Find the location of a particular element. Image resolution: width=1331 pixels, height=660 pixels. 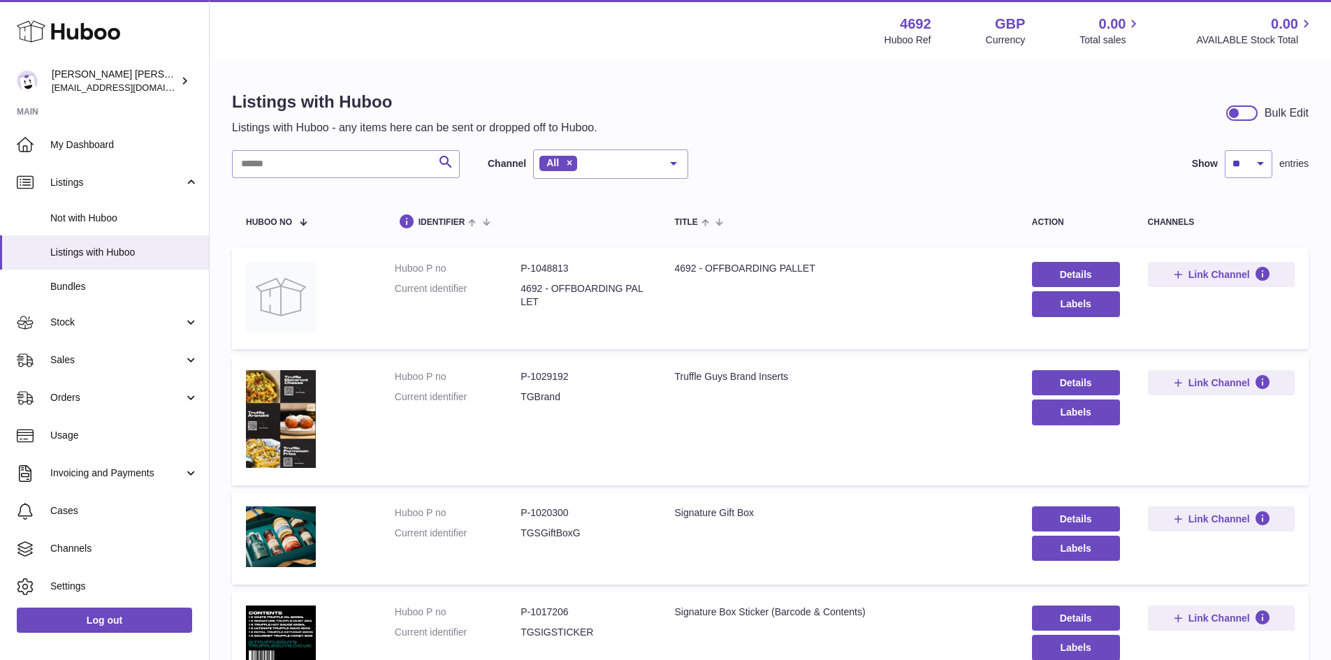

span: AVAILABLE Stock Total is located at coordinates (1254, 40).